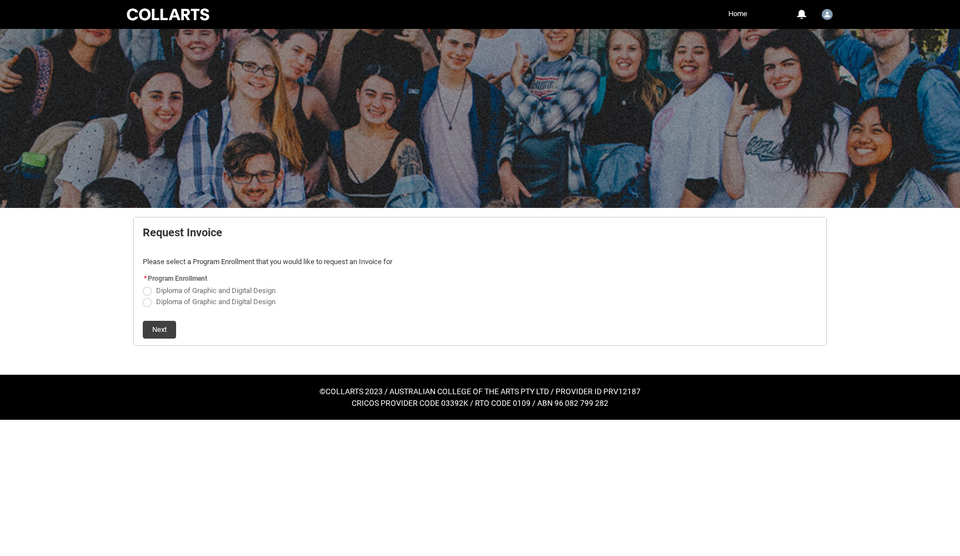 The image size is (960, 556). Describe the element at coordinates (480, 262) in the screenshot. I see `p: Please select a Program Enrollment that you would like to request an Invoice for` at that location.